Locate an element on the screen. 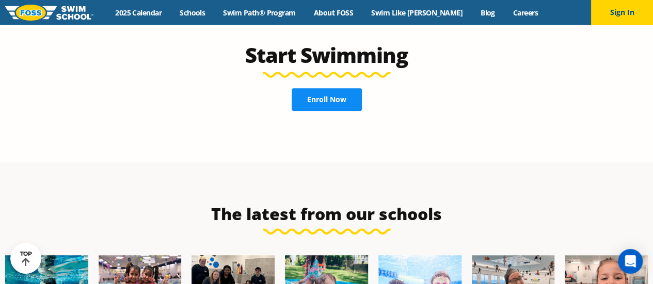 This screenshot has width=653, height=284. a: Schools is located at coordinates (193, 12).